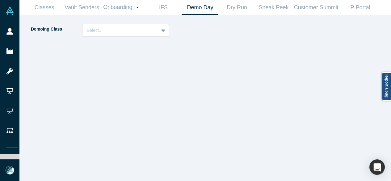 This screenshot has height=181, width=391. What do you see at coordinates (82, 7) in the screenshot?
I see `a: Vault Senders` at bounding box center [82, 7].